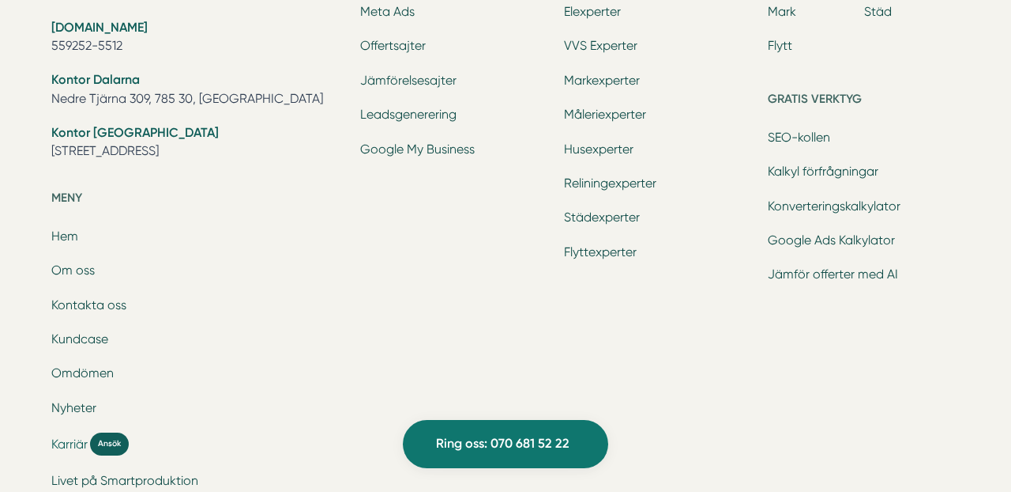 This screenshot has width=1011, height=492. What do you see at coordinates (602, 217) in the screenshot?
I see `a: Städexperter` at bounding box center [602, 217].